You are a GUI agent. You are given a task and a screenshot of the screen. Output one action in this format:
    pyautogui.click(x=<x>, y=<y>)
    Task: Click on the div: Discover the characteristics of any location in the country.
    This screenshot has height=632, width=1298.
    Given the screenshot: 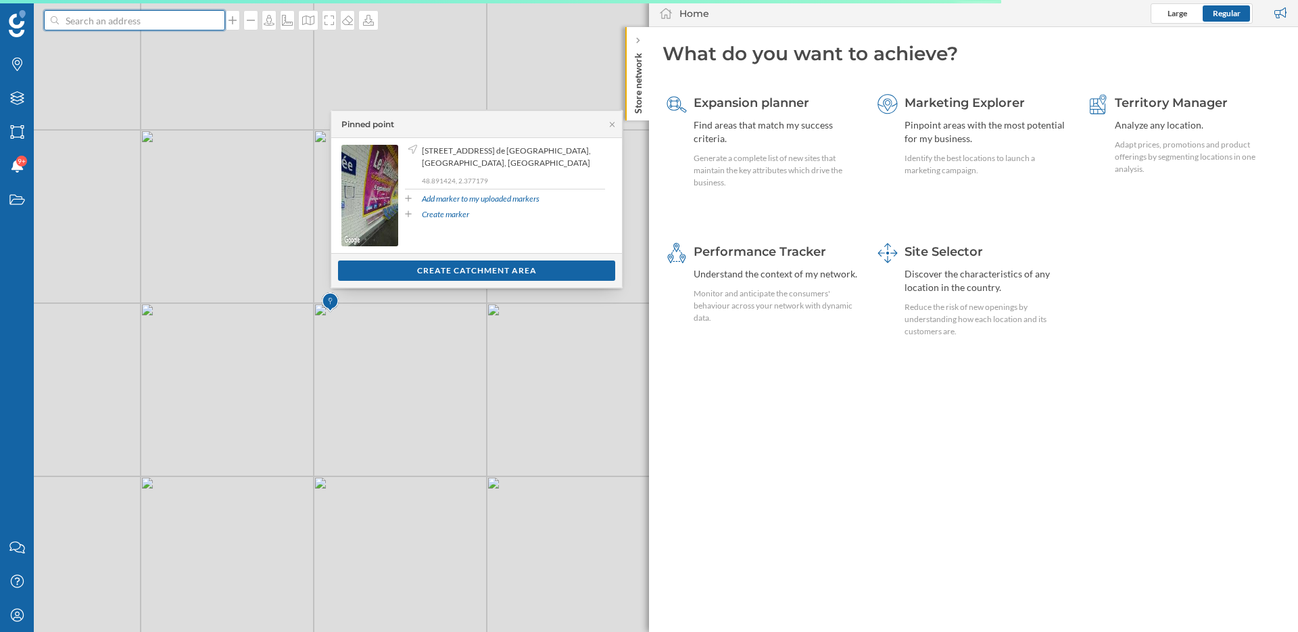 What is the action you would take?
    pyautogui.click(x=987, y=281)
    